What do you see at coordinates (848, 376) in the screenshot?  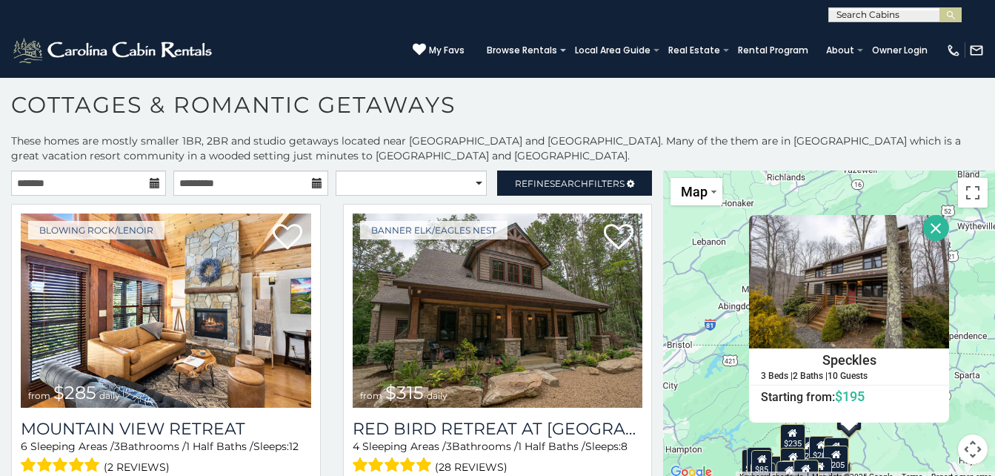 I see `h5: 10 Guests` at bounding box center [848, 376].